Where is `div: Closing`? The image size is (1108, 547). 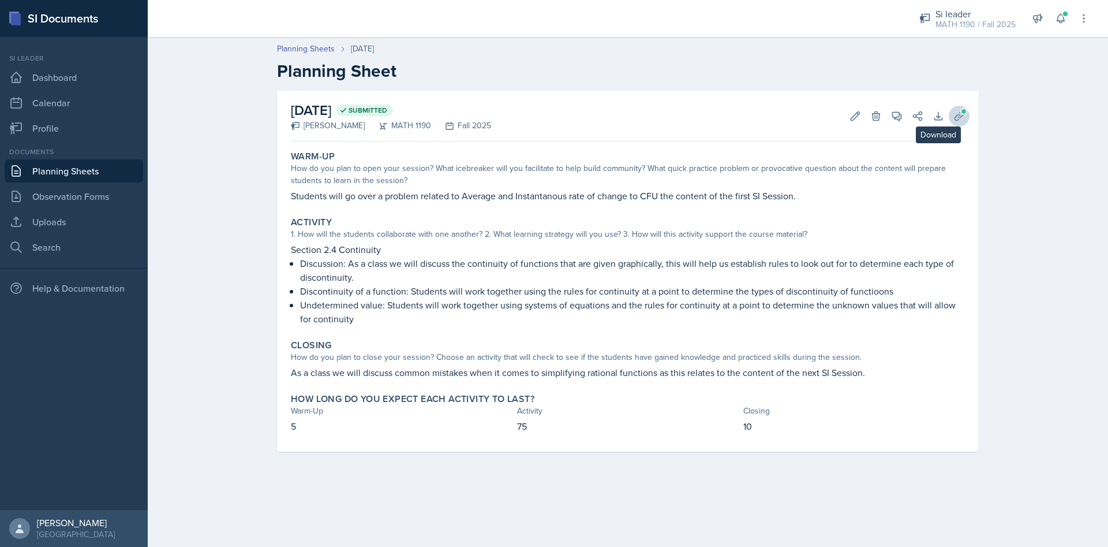
div: Closing is located at coordinates (854, 410).